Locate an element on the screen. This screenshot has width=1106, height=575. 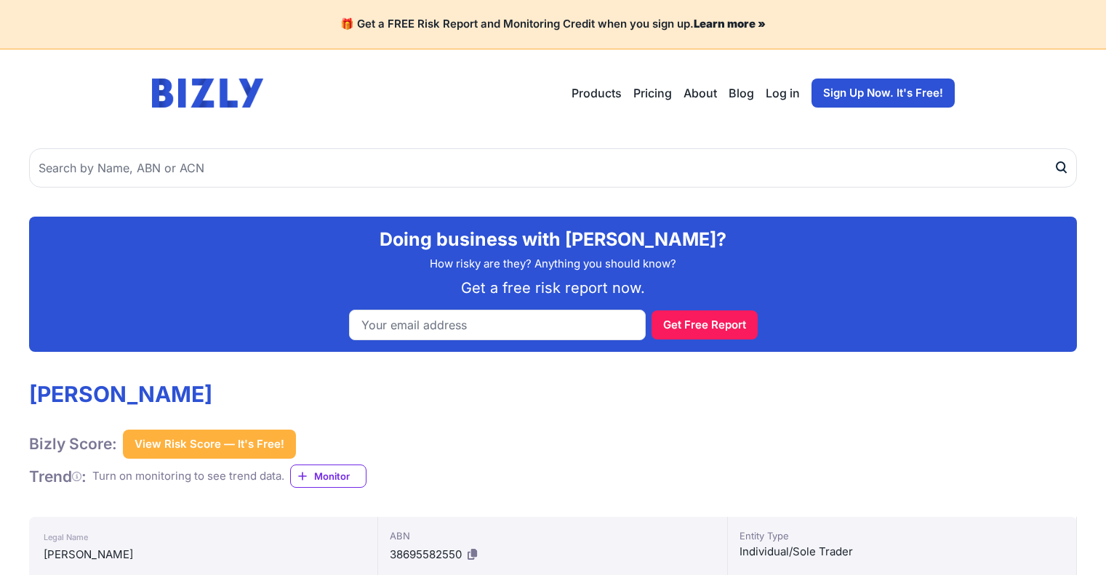
span: Monitor is located at coordinates (340, 476).